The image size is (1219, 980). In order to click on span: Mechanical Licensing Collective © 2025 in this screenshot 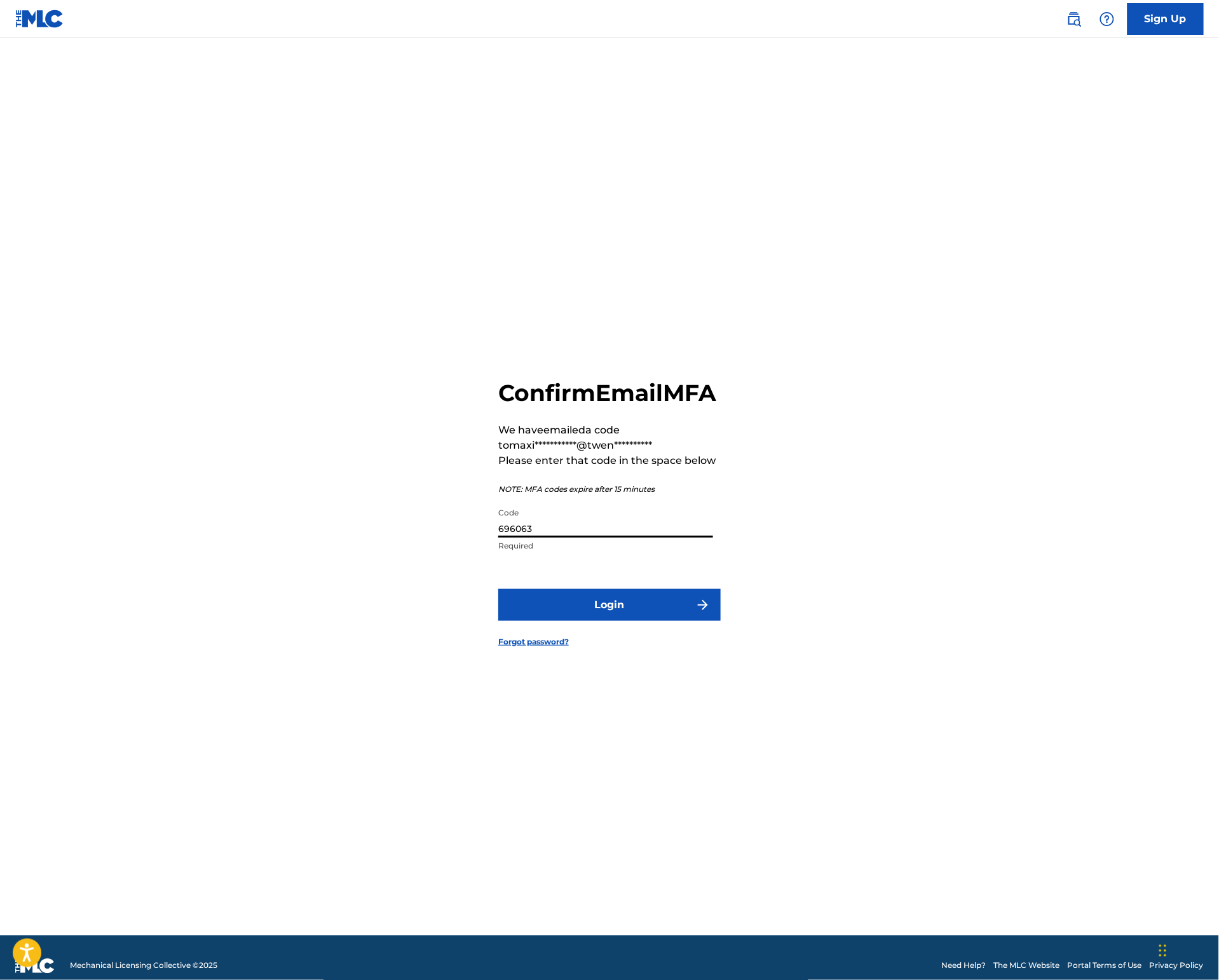, I will do `click(143, 966)`.